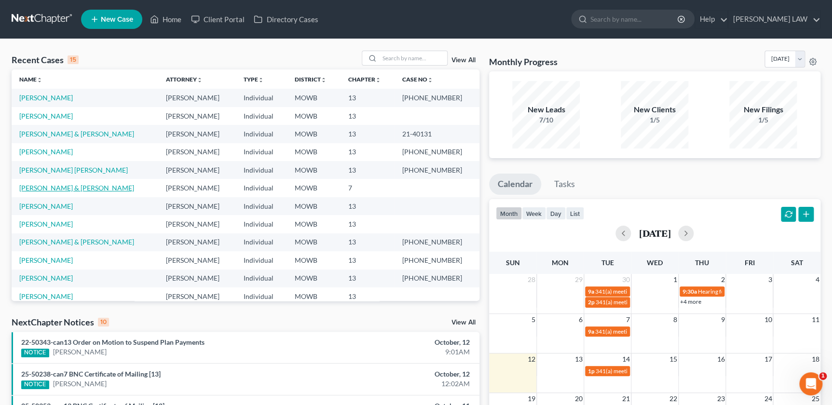  I want to click on div: 12:02AM, so click(398, 384).